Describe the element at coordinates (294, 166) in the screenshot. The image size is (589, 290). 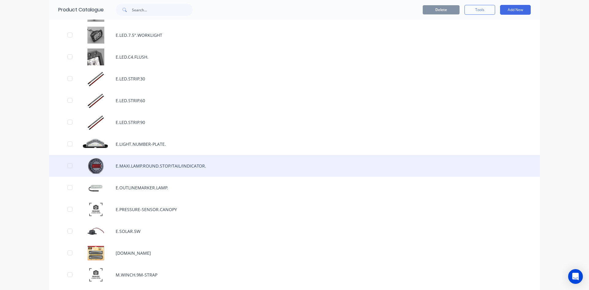
I see `div: E.MAXI.LAMP.ROUND.STOP/TAIL/INDICATOR.E.MAXI.LAMP.ROUND.STOP/TAIL/INDICATOR.` at that location.